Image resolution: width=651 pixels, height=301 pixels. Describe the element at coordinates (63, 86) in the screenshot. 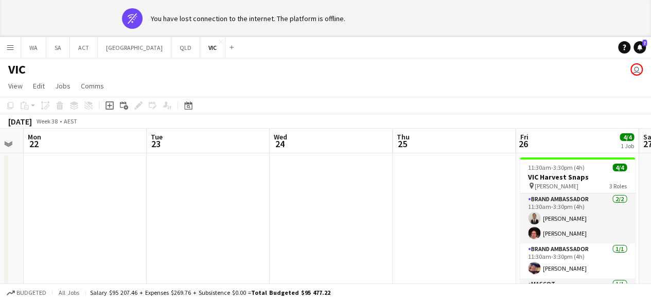

I see `a: Jobs` at that location.